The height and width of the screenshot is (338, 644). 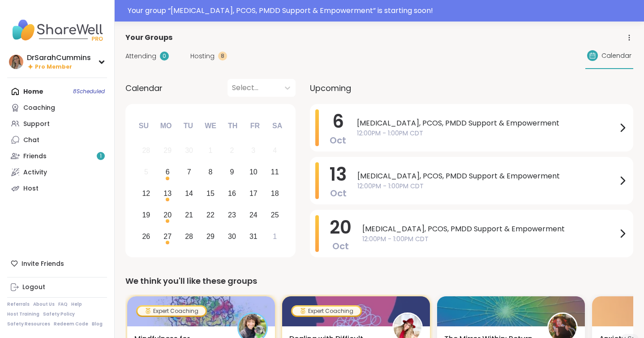 What do you see at coordinates (149, 38) in the screenshot?
I see `span: Your Groups` at bounding box center [149, 38].